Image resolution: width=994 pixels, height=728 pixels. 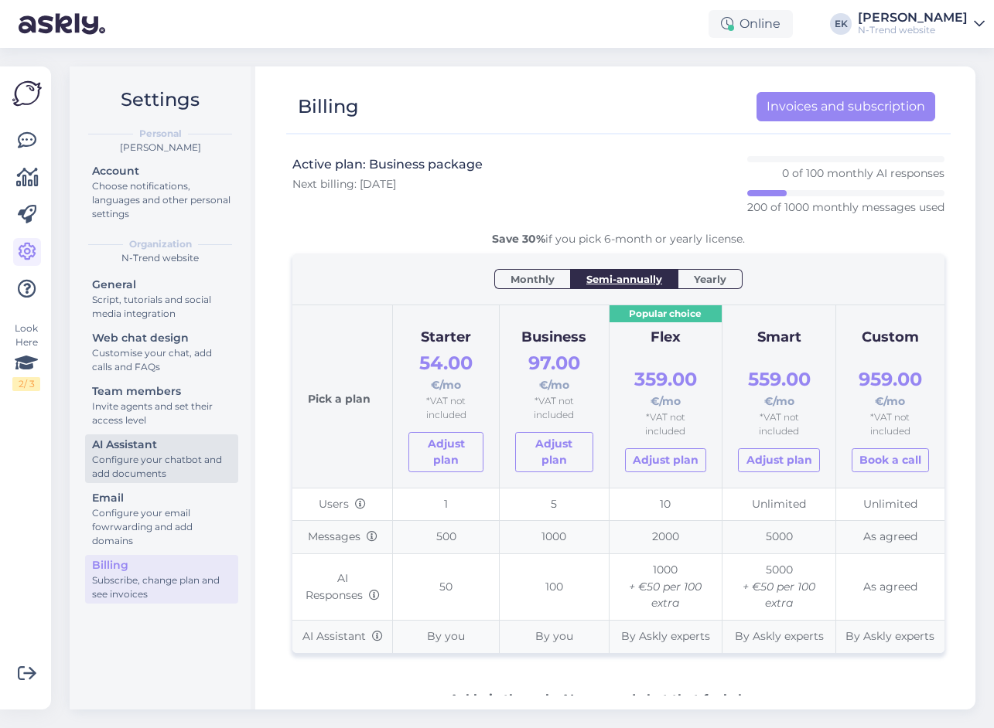 I want to click on td: 2000, so click(x=665, y=537).